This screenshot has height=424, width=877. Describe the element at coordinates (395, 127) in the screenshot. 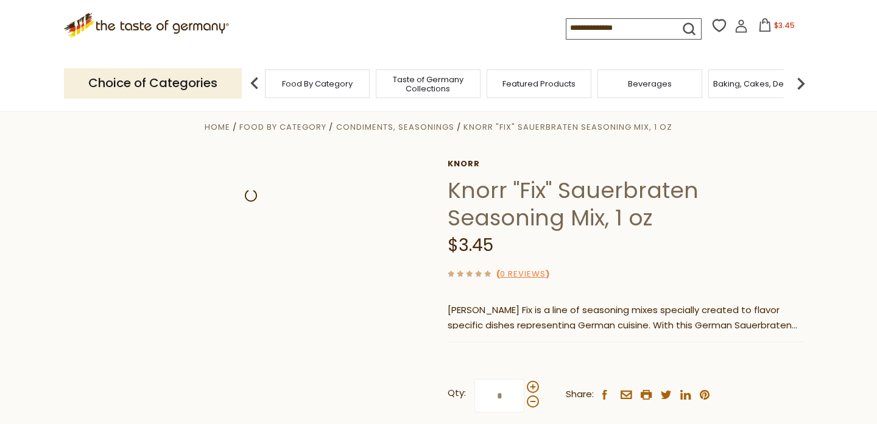

I see `span: Condiments, Seasonings` at that location.